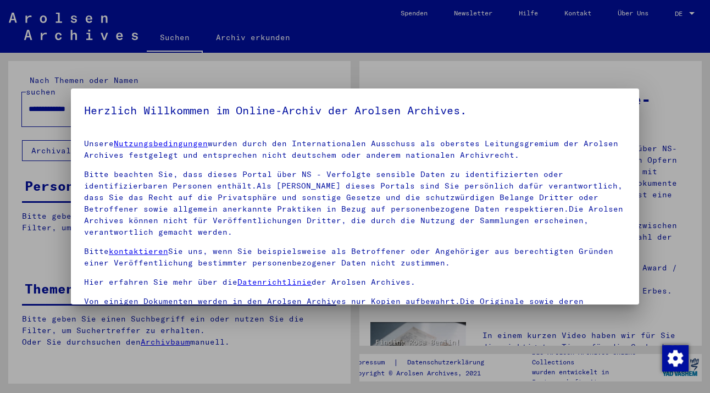 The height and width of the screenshot is (393, 710). Describe the element at coordinates (355, 149) in the screenshot. I see `p: Unsere wurden durch den Internationalen Ausschuss als oberstes Leitungsgremium der Arolsen Archiv...` at that location.